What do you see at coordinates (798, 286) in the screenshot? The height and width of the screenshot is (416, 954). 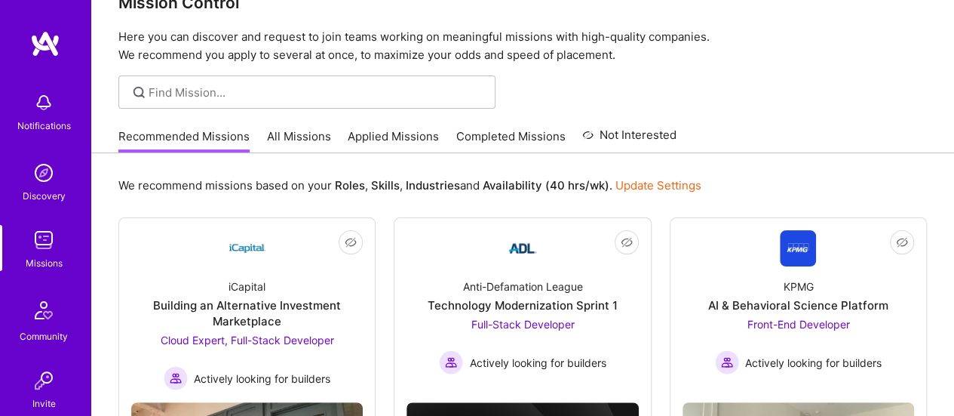 I see `div: KPMG` at bounding box center [798, 286].